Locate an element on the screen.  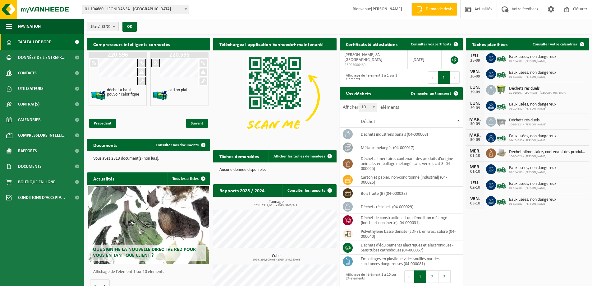
span: Suivant is located at coordinates (197, 123).